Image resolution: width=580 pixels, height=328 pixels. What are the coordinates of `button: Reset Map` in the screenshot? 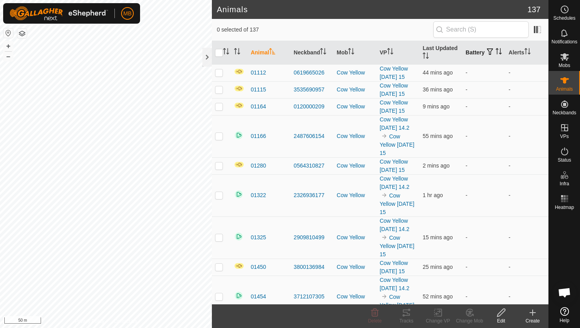 It's located at (8, 33).